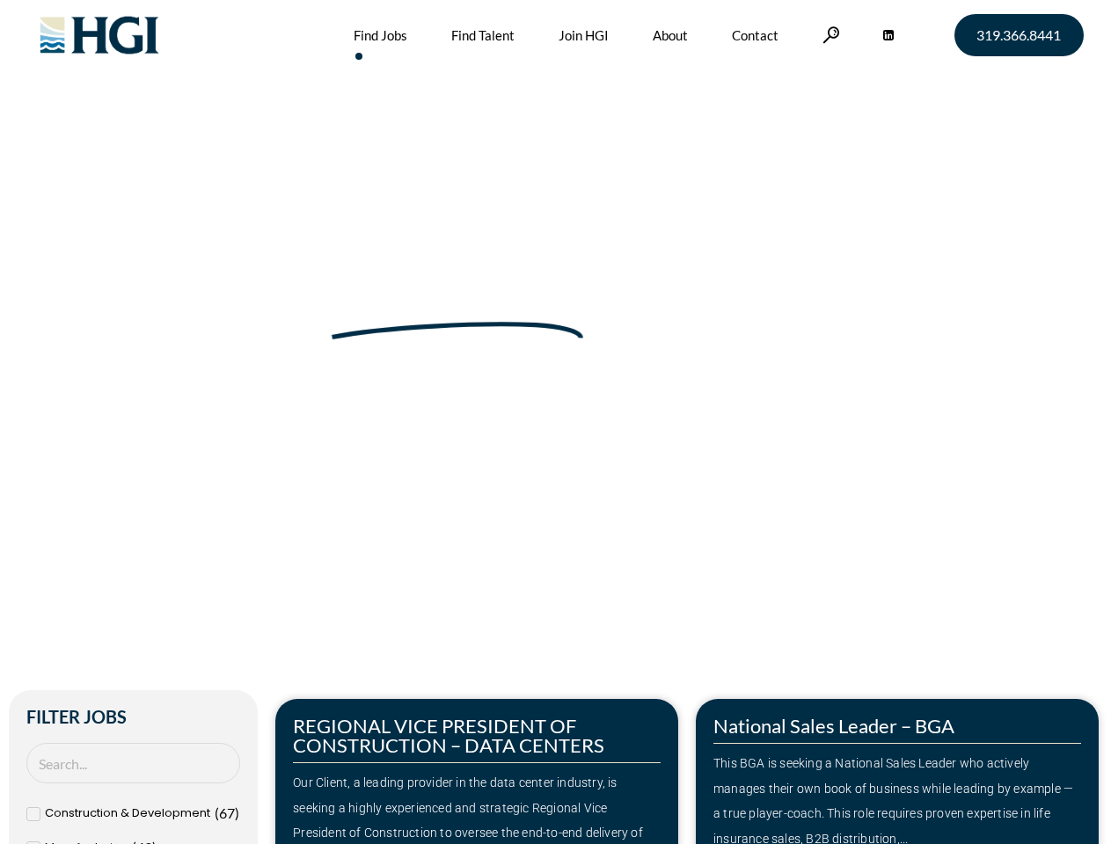 Image resolution: width=1111 pixels, height=844 pixels. I want to click on span: Construction & Development, so click(128, 814).